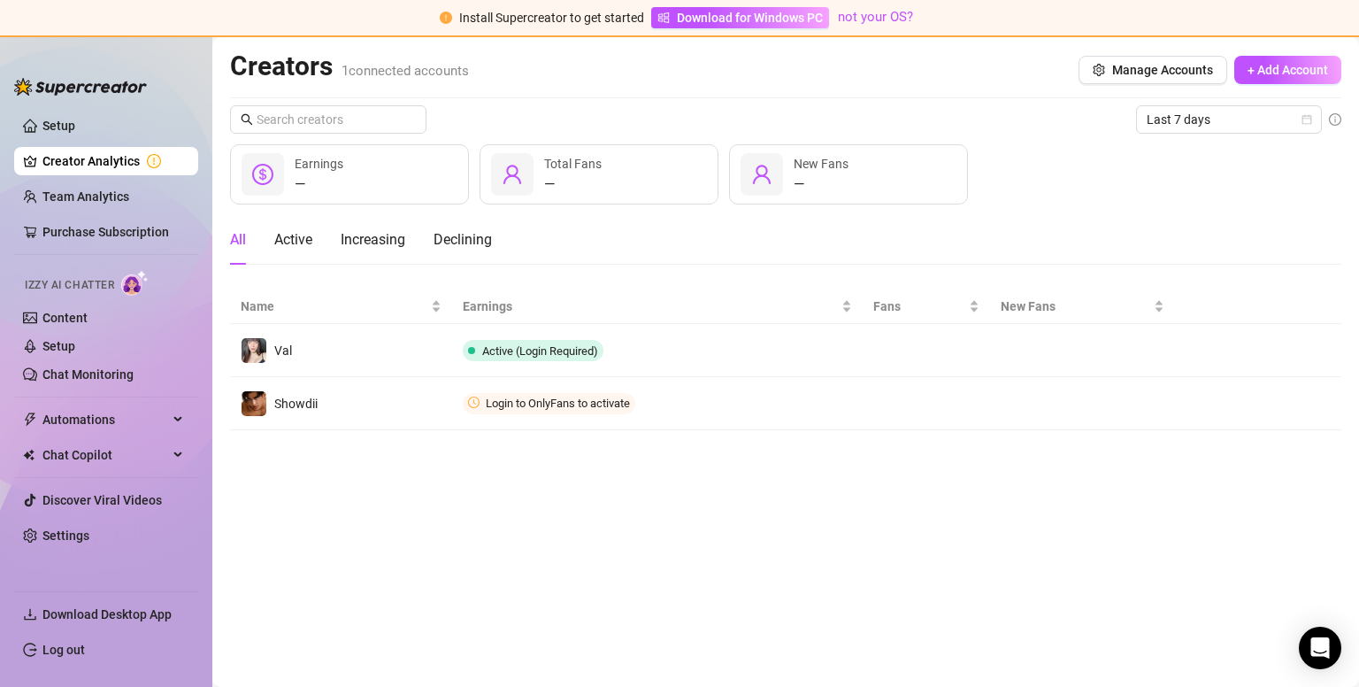  I want to click on img: Val, so click(254, 350).